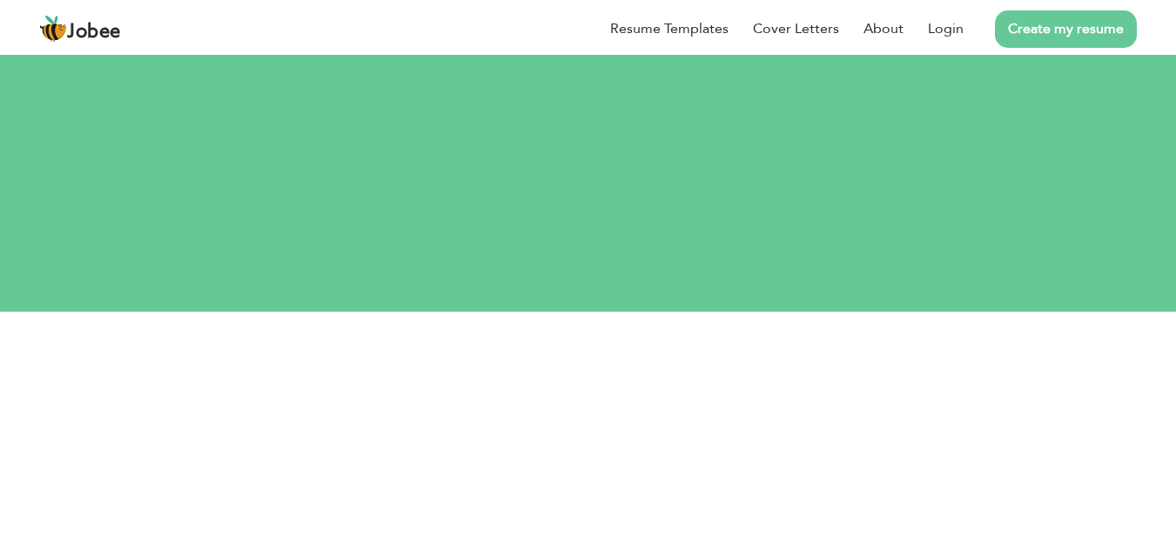  I want to click on a: Login, so click(946, 29).